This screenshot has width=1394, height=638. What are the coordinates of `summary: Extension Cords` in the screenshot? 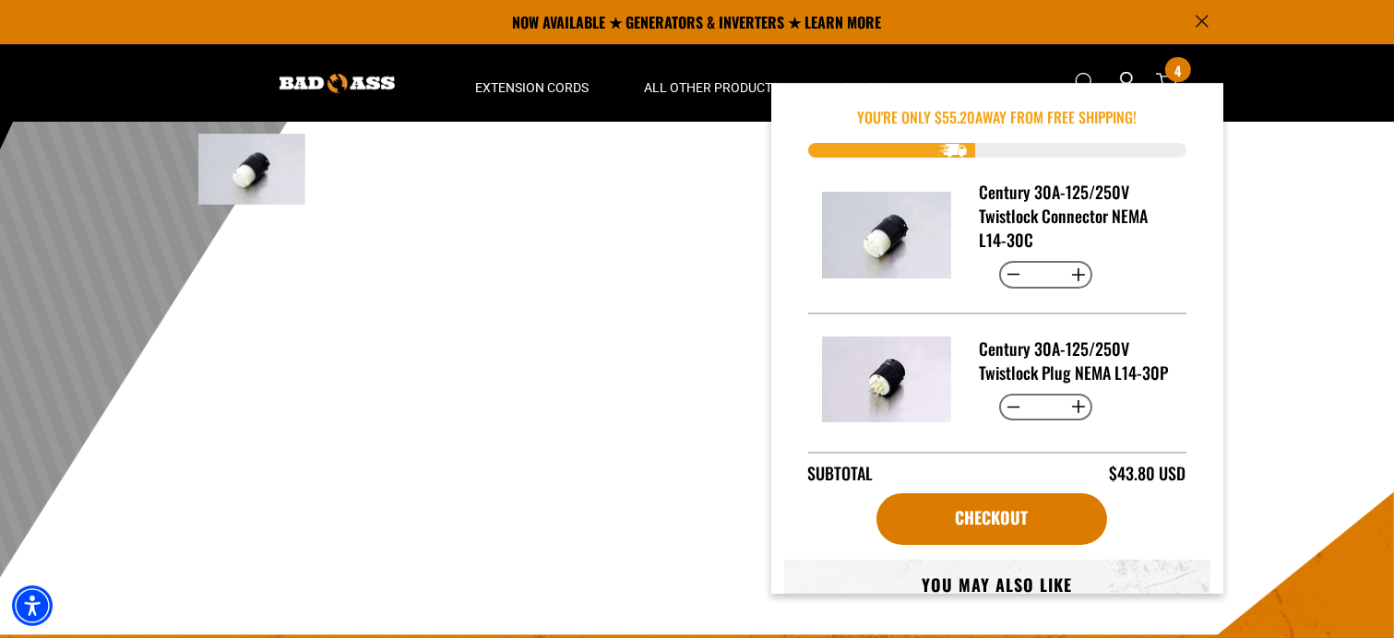 It's located at (532, 83).